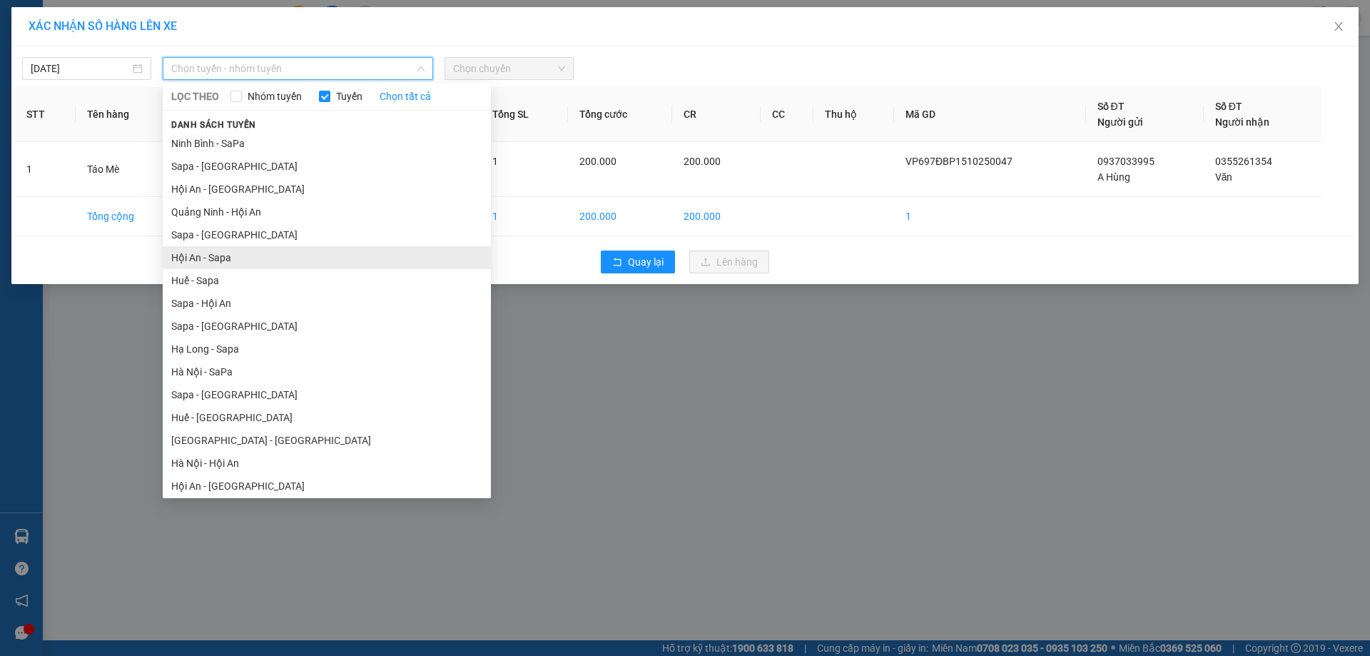  Describe the element at coordinates (1114, 177) in the screenshot. I see `span: A Hùng` at that location.